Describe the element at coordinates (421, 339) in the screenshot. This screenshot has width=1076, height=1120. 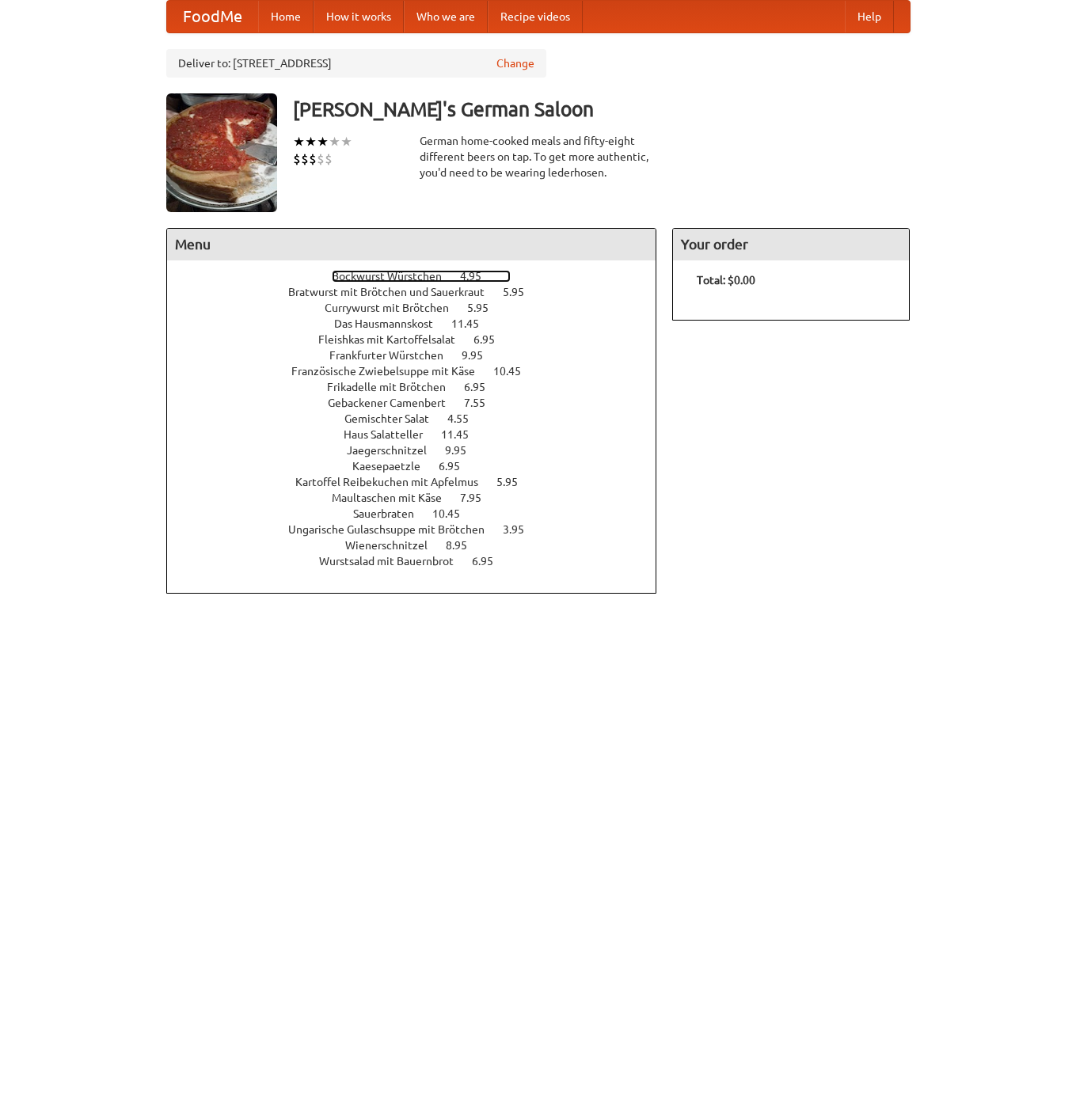
I see `a: Fleishkas mit Kartoffelsalat 6.95` at that location.